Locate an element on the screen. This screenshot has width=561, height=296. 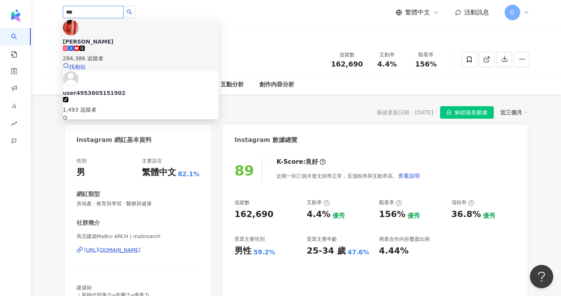
div: 受眾主要性別 is located at coordinates (250, 239).